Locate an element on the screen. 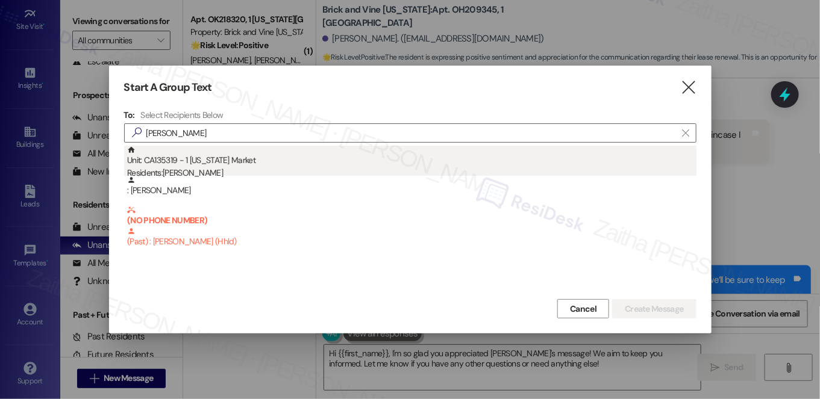 The height and width of the screenshot is (399, 820). h3: Start A Group Text is located at coordinates (168, 87).